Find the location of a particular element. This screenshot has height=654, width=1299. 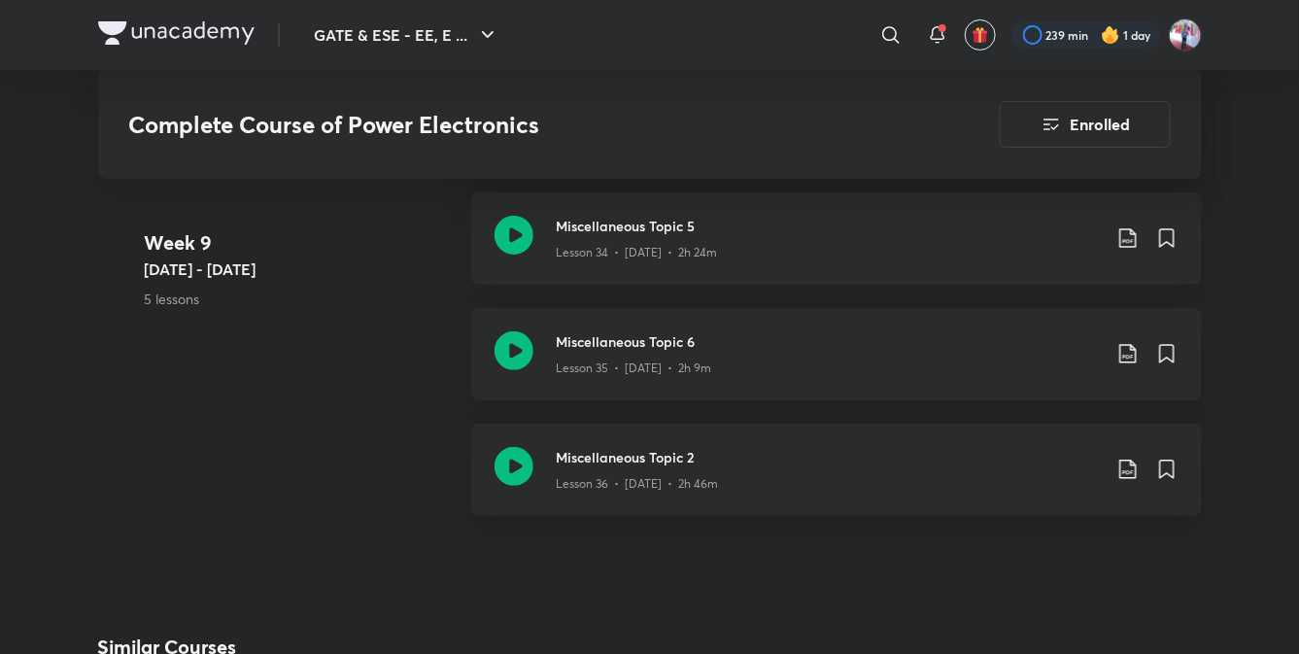

h3: Miscellaneous Topic 5 is located at coordinates (829, 225).